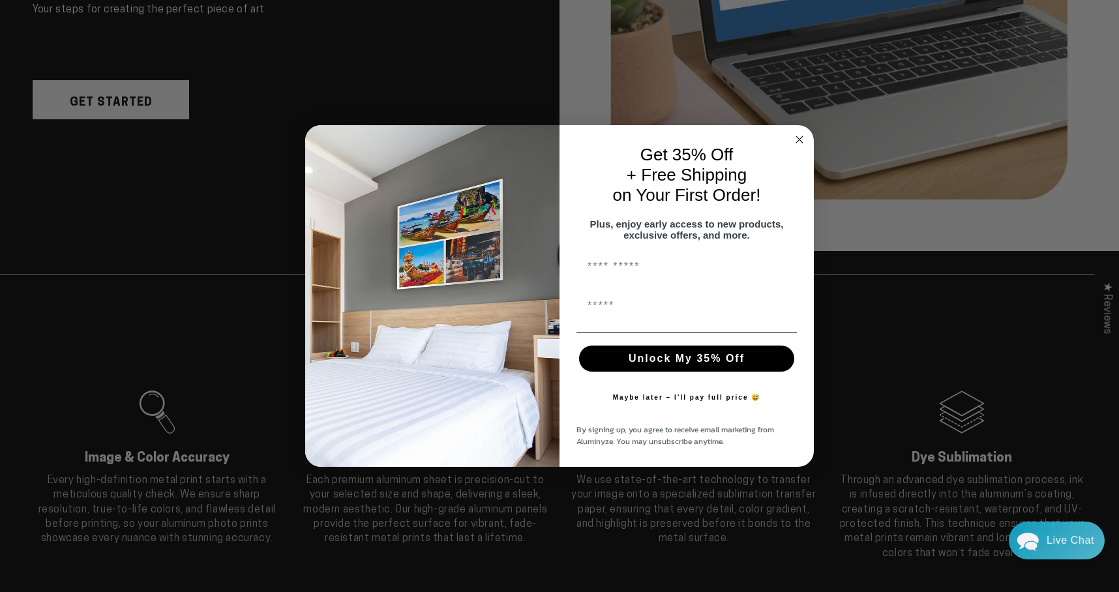 The image size is (1119, 592). Describe the element at coordinates (687, 175) in the screenshot. I see `span: + Free Shipping` at that location.